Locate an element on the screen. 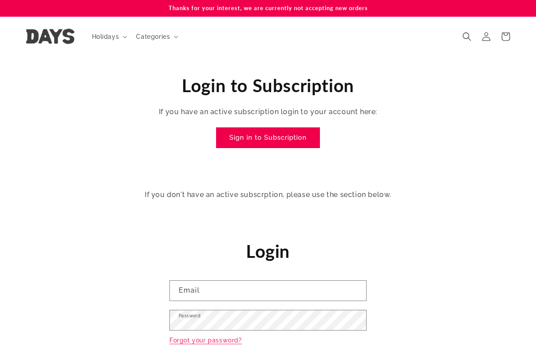  p: If you don't have an active subscrption, please use the section below. is located at coordinates (268, 195).